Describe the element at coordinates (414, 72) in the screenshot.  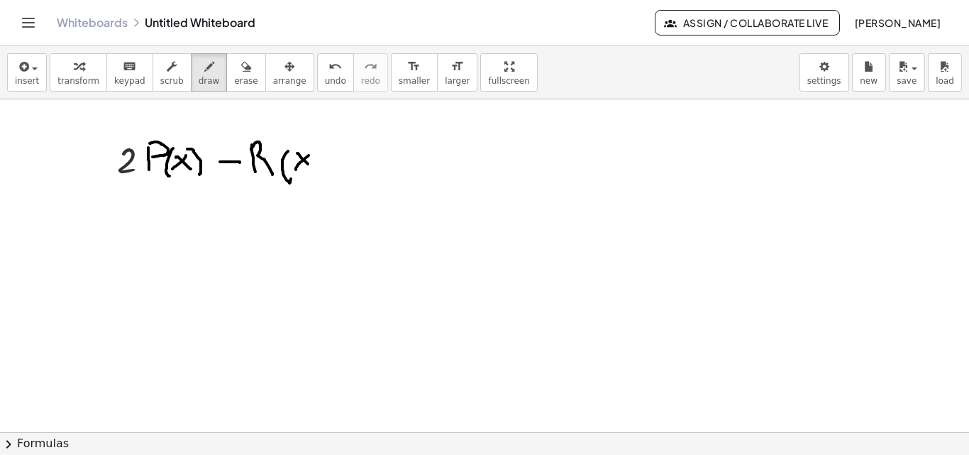
I see `button: format_sizesmaller` at that location.